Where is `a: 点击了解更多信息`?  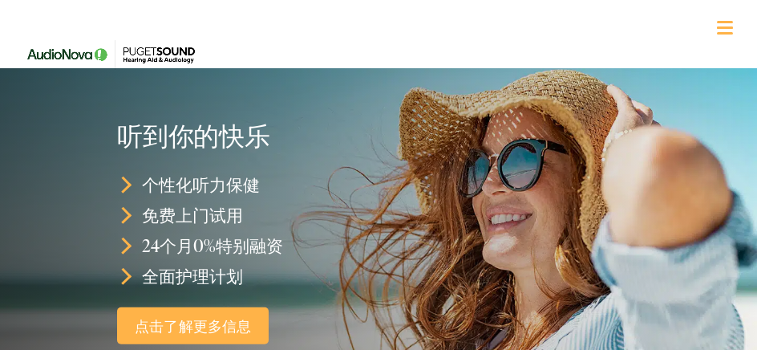
a: 点击了解更多信息 is located at coordinates (192, 325).